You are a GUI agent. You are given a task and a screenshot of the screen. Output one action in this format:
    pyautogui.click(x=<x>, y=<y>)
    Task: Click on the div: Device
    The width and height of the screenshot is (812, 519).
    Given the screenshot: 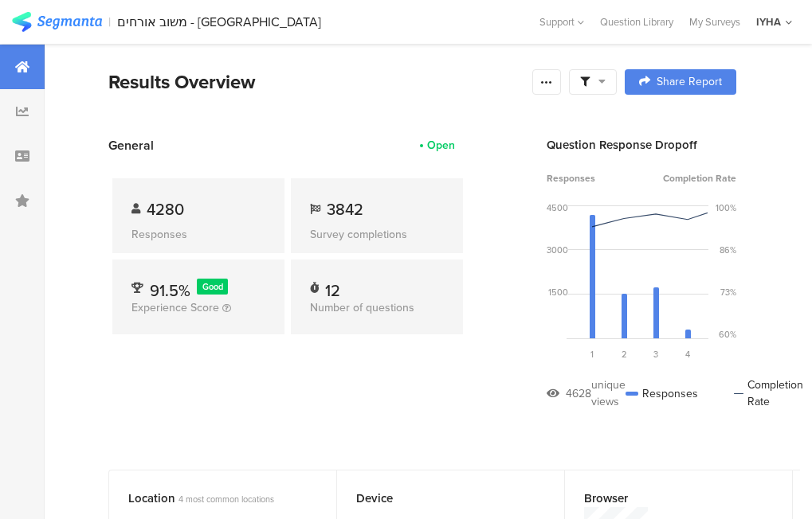 What is the action you would take?
    pyautogui.click(x=437, y=499)
    